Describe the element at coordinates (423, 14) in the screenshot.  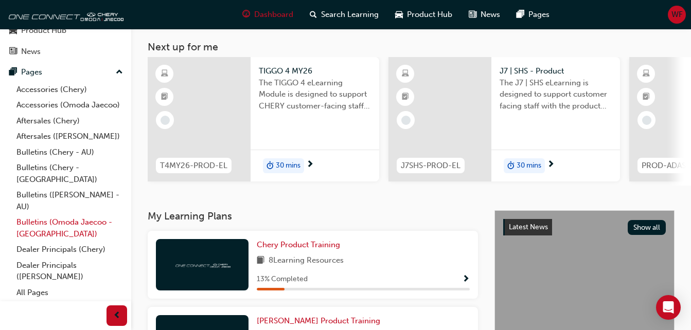
I see `a: car-iconProduct Hub` at that location.